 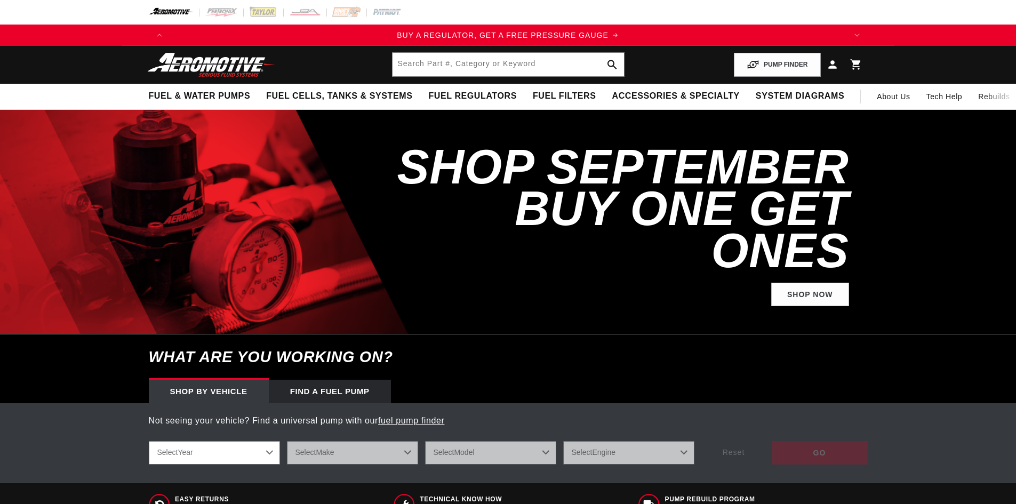 I want to click on span: Rebuilds, so click(x=994, y=97).